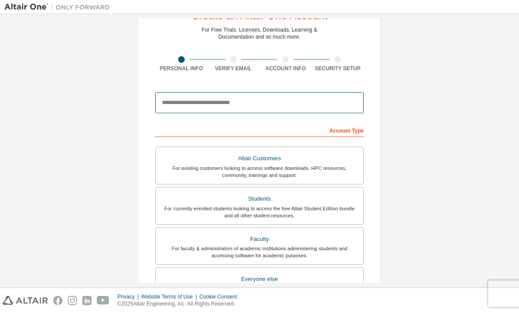 This screenshot has width=519, height=313. I want to click on div: Faculty, so click(259, 239).